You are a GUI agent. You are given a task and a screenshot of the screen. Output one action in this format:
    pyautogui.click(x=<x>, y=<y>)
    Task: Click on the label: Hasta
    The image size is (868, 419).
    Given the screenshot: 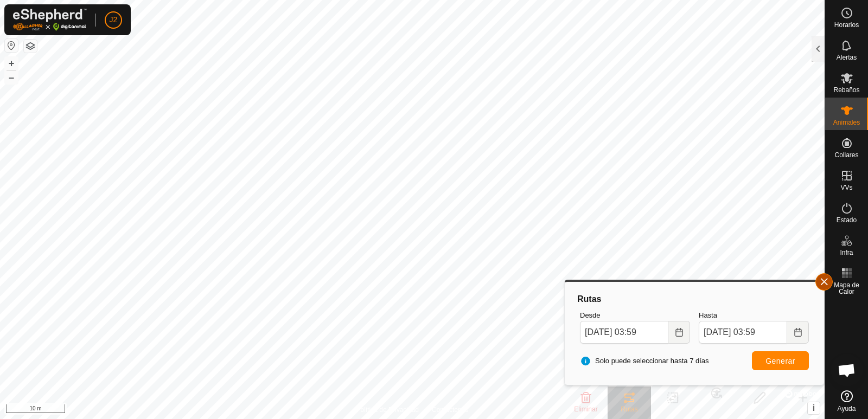 What is the action you would take?
    pyautogui.click(x=753, y=316)
    